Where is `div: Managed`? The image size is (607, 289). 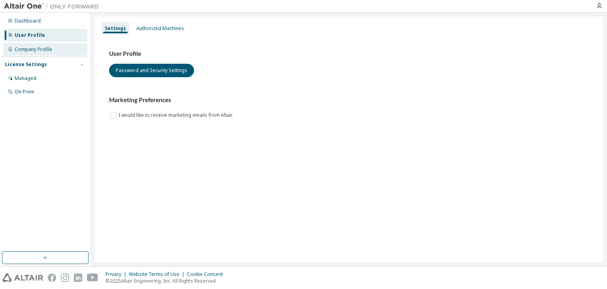 div: Managed is located at coordinates (25, 78).